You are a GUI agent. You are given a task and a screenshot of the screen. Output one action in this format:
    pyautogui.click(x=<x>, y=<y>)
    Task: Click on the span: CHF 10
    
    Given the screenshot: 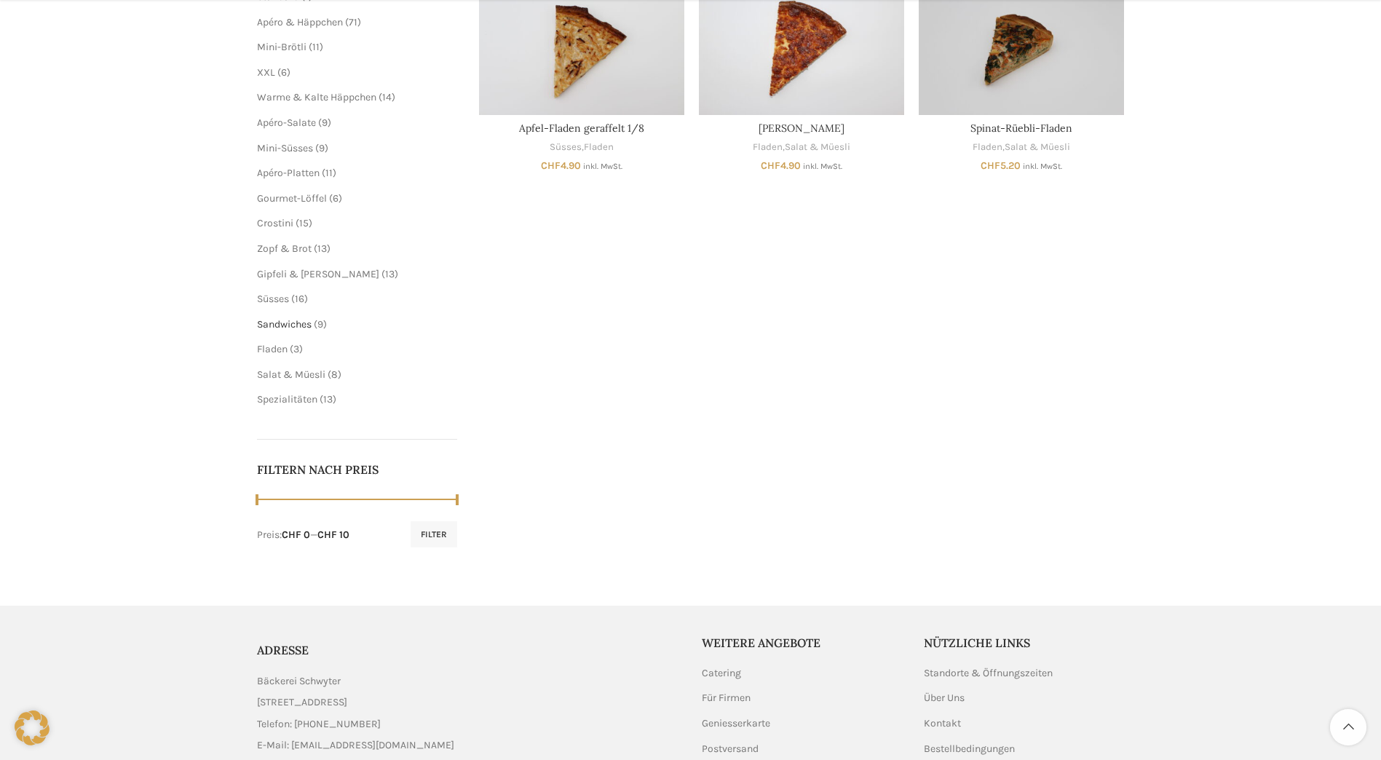 What is the action you would take?
    pyautogui.click(x=333, y=534)
    